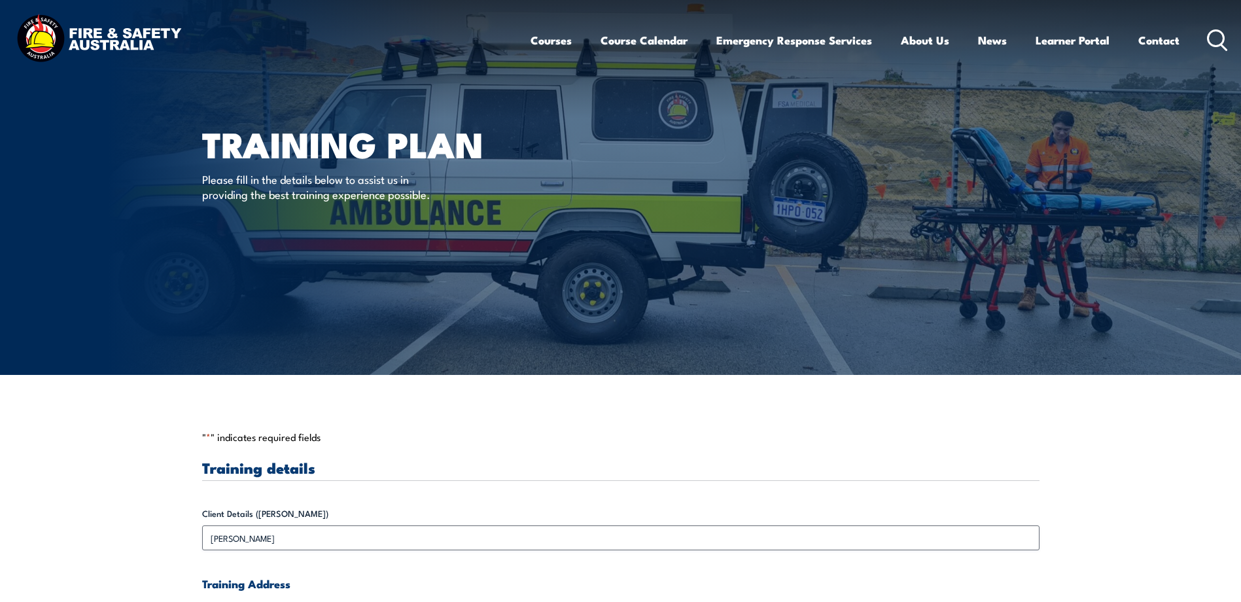  Describe the element at coordinates (1072, 40) in the screenshot. I see `a: Learner Portal` at that location.